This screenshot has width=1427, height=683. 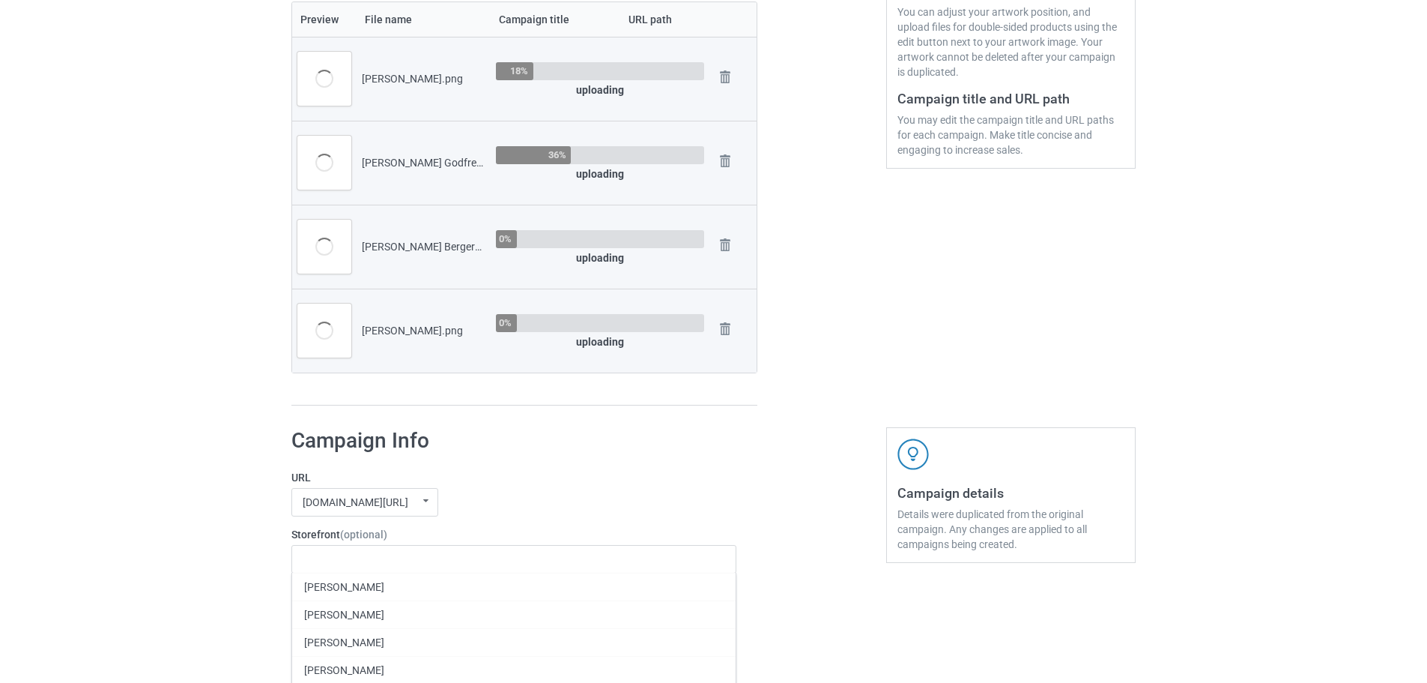 What do you see at coordinates (1011, 42) in the screenshot?
I see `div: You can adjust your artwork position, and upload files for double-sided products using the edit b...` at bounding box center [1011, 42].